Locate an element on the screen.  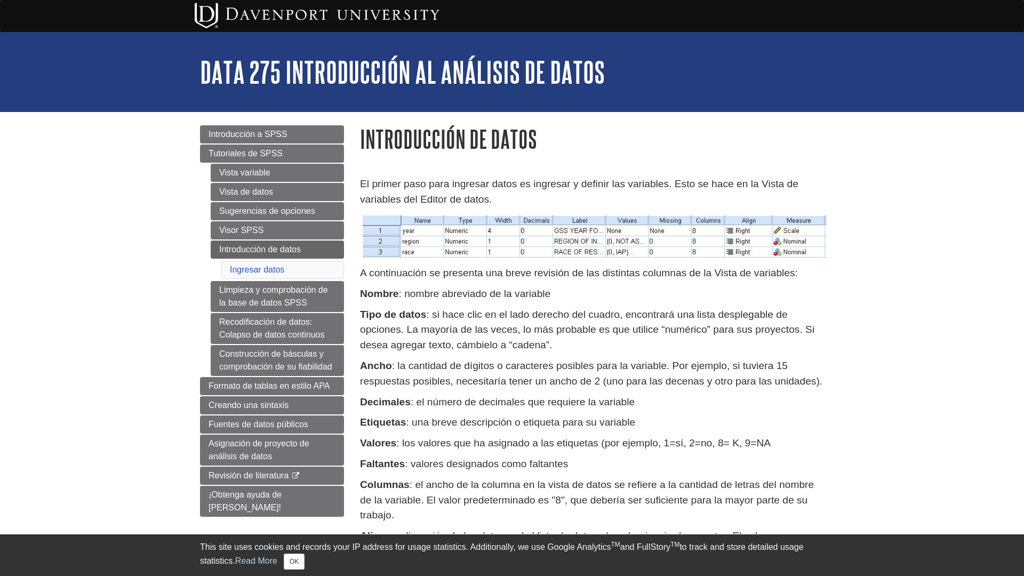
div: This site uses cookies and records your IP address for usage statistics. Additionally, we use Goo... is located at coordinates (512, 555).